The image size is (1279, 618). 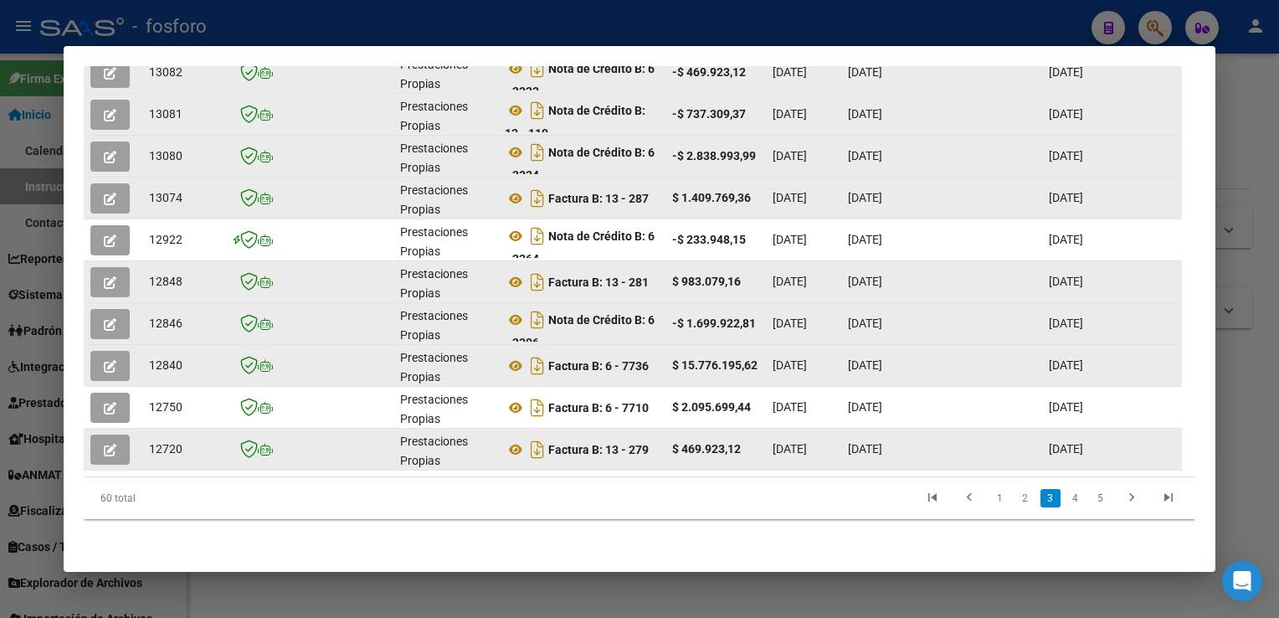 What do you see at coordinates (166, 114) in the screenshot?
I see `span: 13081` at bounding box center [166, 114].